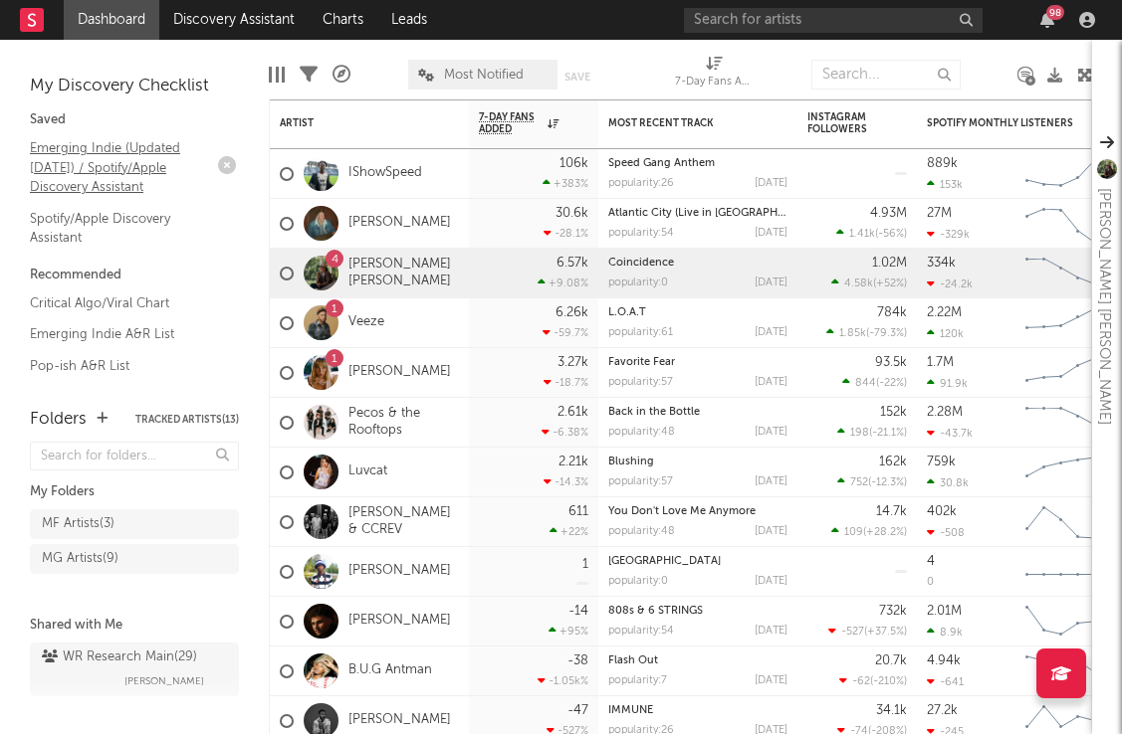  Describe the element at coordinates (124, 304) in the screenshot. I see `a: Critical Algo/Viral Chart` at that location.